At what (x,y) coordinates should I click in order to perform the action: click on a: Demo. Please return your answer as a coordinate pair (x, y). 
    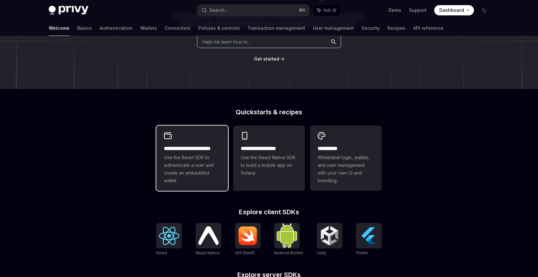
    Looking at the image, I should click on (395, 10).